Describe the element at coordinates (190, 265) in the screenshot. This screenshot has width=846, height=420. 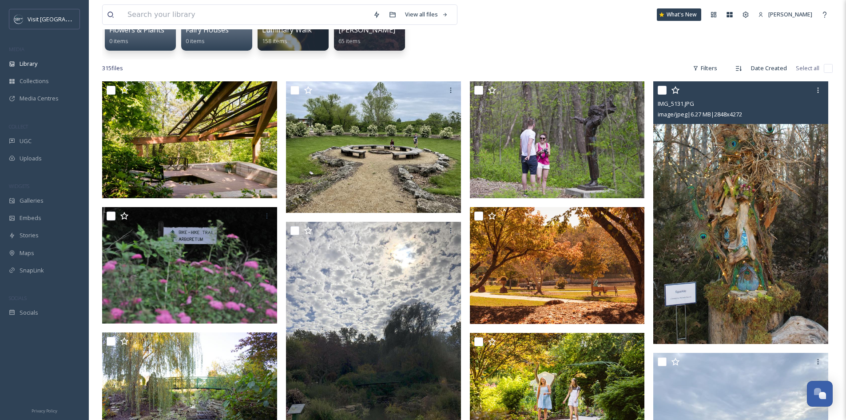
I see `img: DSC_2695.JPG` at that location.